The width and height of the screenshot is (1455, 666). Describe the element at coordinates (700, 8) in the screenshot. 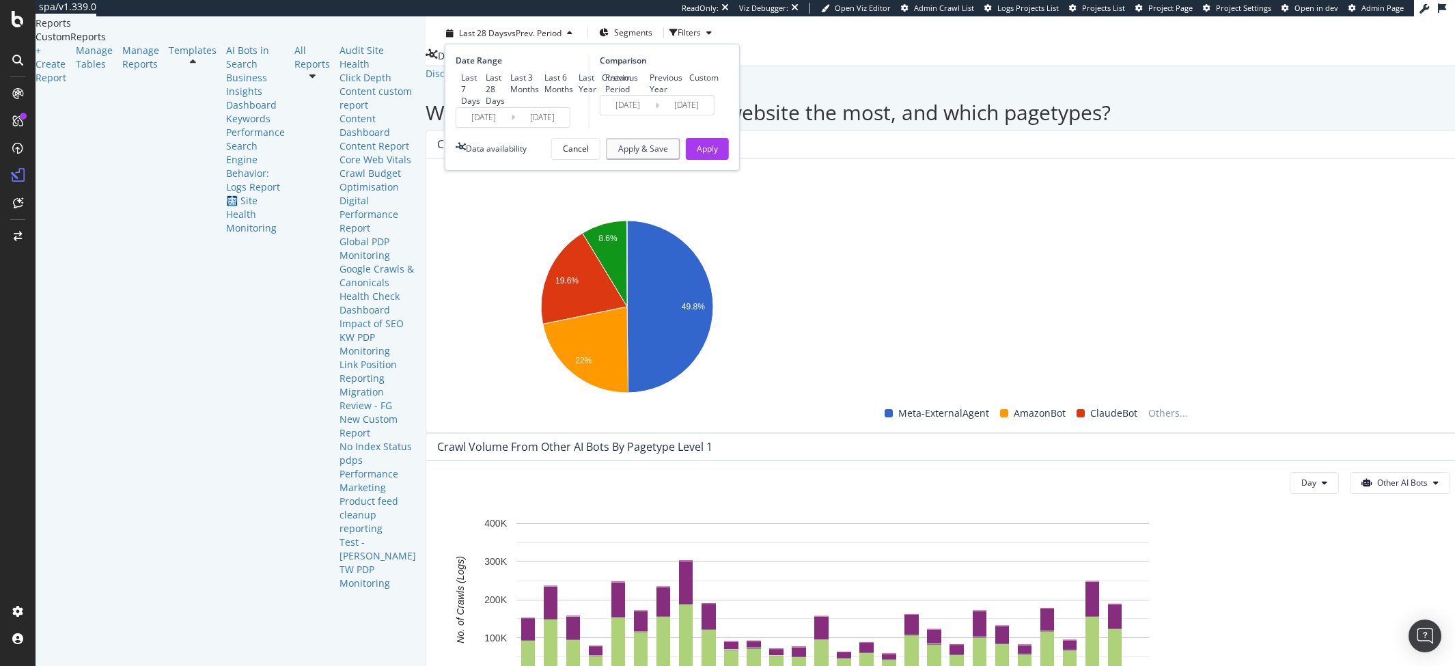

I see `div: ReadOnly:` at that location.